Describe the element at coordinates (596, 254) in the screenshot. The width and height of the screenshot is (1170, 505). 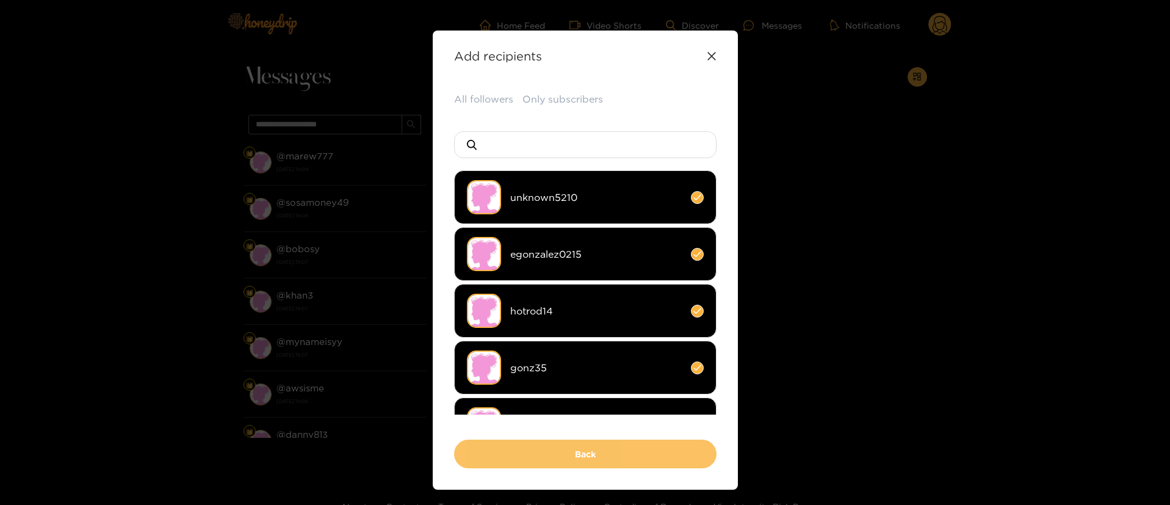
I see `span: egonzalez0215` at that location.